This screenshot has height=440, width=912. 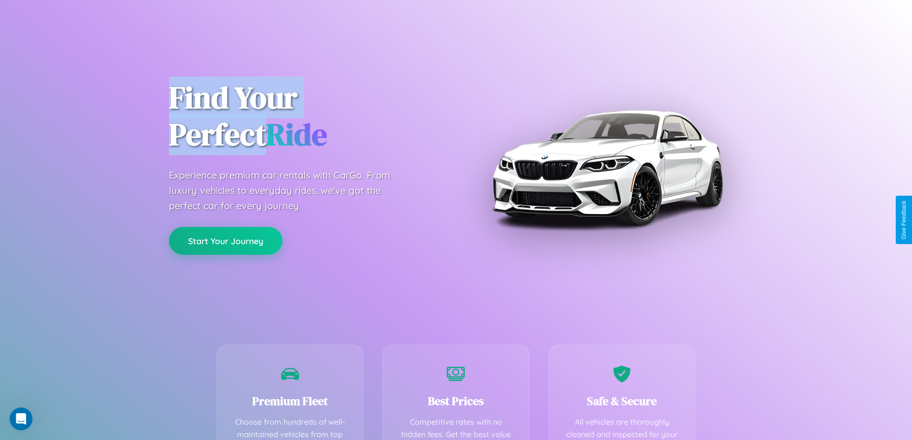 What do you see at coordinates (622, 401) in the screenshot?
I see `h3: Safe & Secure` at bounding box center [622, 401].